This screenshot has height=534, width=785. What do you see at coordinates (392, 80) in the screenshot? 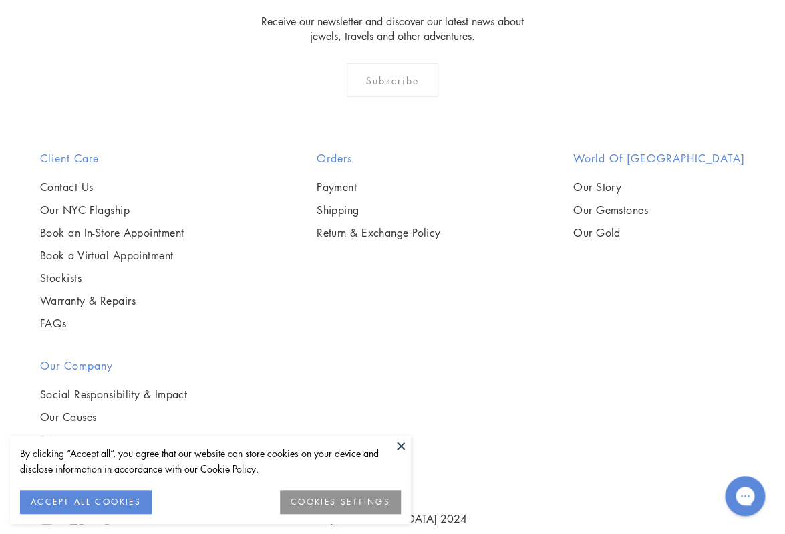
I see `div: Subscribe` at bounding box center [392, 80].